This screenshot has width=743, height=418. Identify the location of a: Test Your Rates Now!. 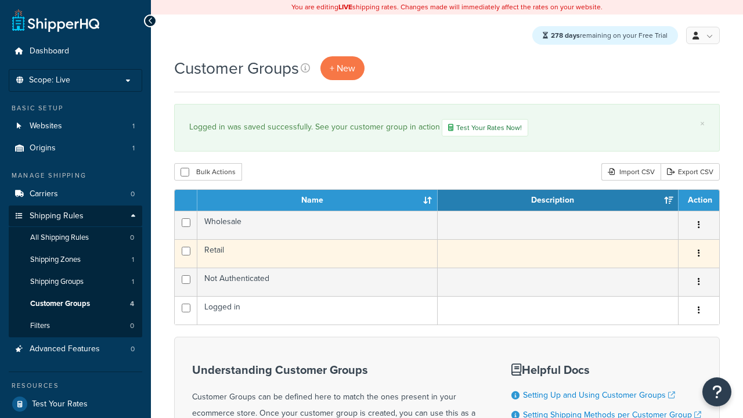
(485, 128).